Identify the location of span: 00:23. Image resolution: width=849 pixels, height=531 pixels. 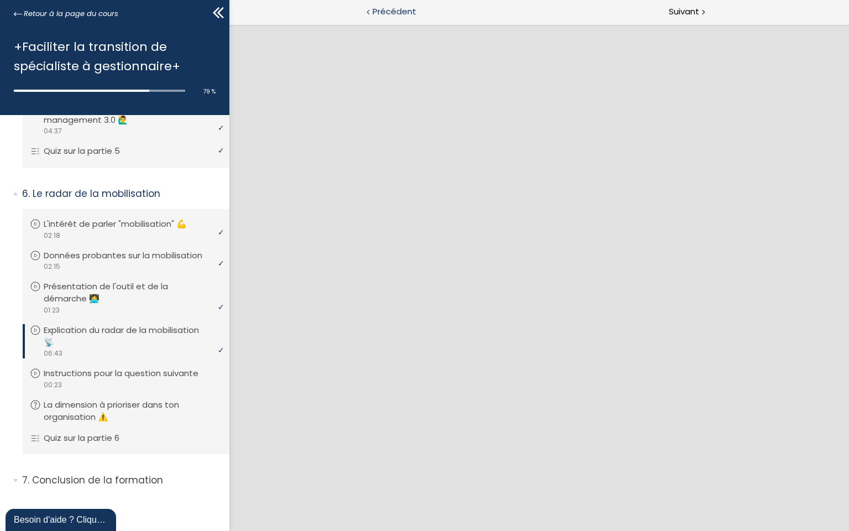
(52, 385).